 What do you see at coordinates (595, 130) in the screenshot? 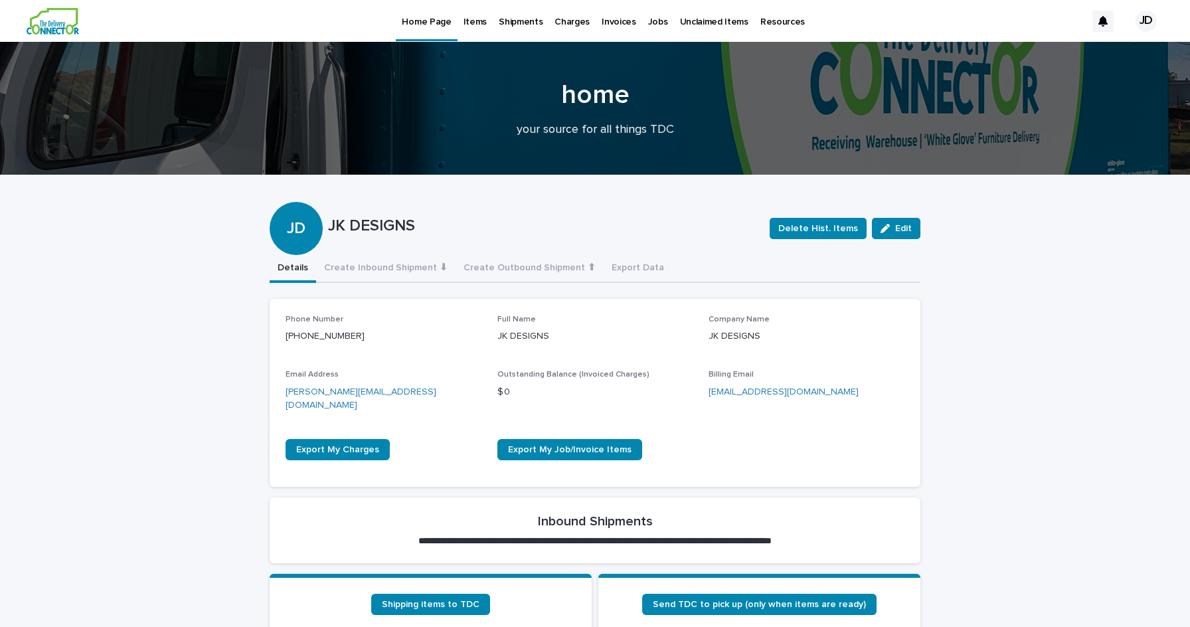
I see `p: your source for all things TDC` at bounding box center [595, 130].